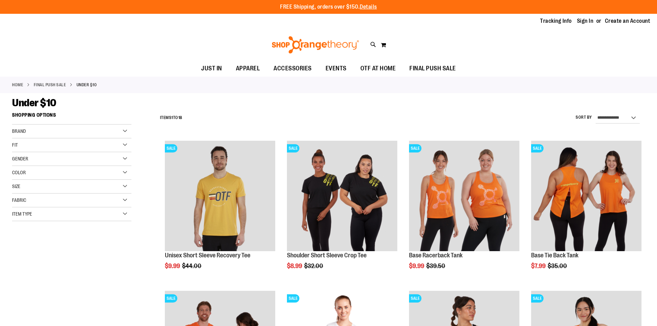  Describe the element at coordinates (336, 69) in the screenshot. I see `a: EVENTS` at that location.